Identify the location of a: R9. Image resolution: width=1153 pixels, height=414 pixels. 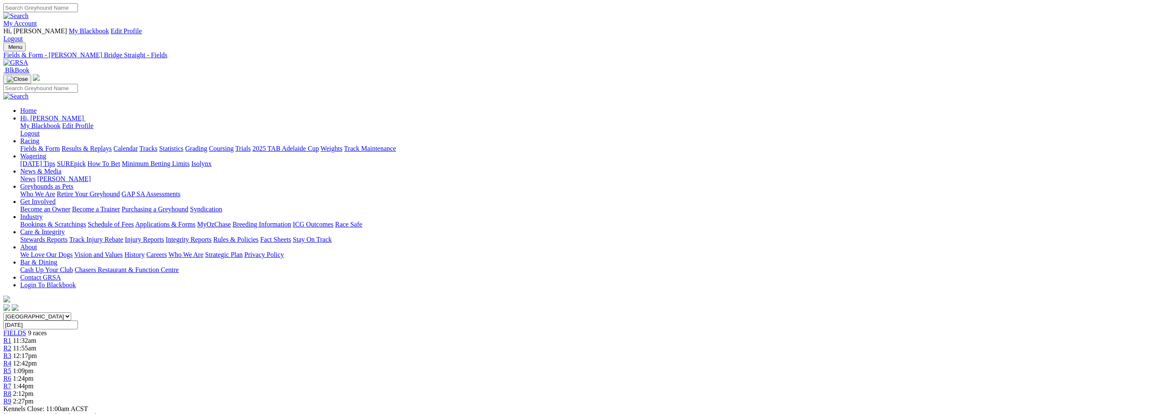
(7, 401).